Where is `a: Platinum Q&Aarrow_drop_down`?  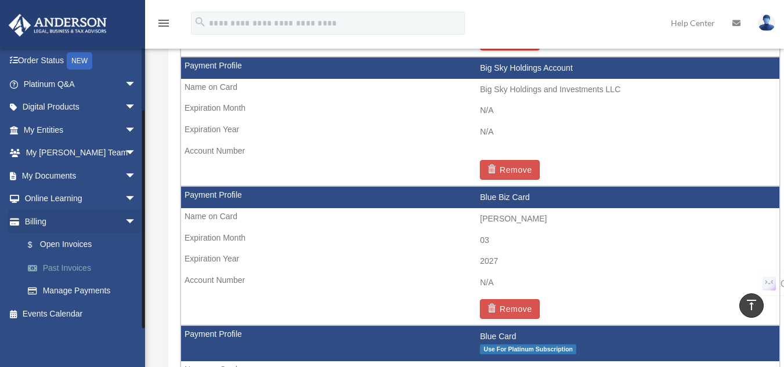
a: Platinum Q&Aarrow_drop_down is located at coordinates (81, 84).